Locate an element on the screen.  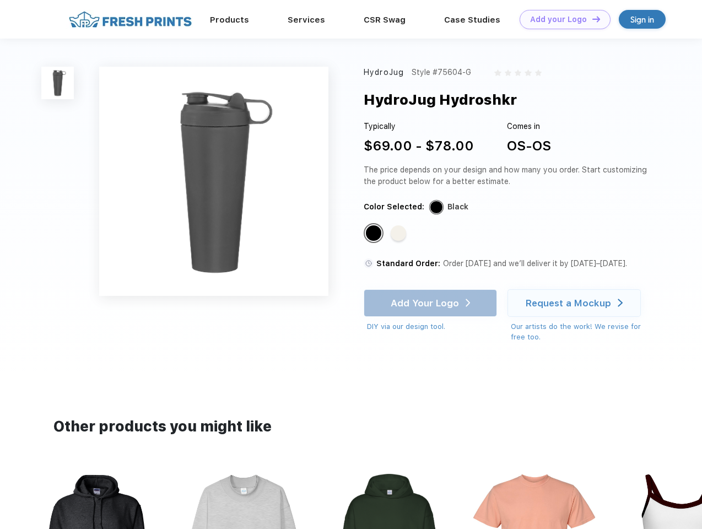
div: HydroJug is located at coordinates (383, 72).